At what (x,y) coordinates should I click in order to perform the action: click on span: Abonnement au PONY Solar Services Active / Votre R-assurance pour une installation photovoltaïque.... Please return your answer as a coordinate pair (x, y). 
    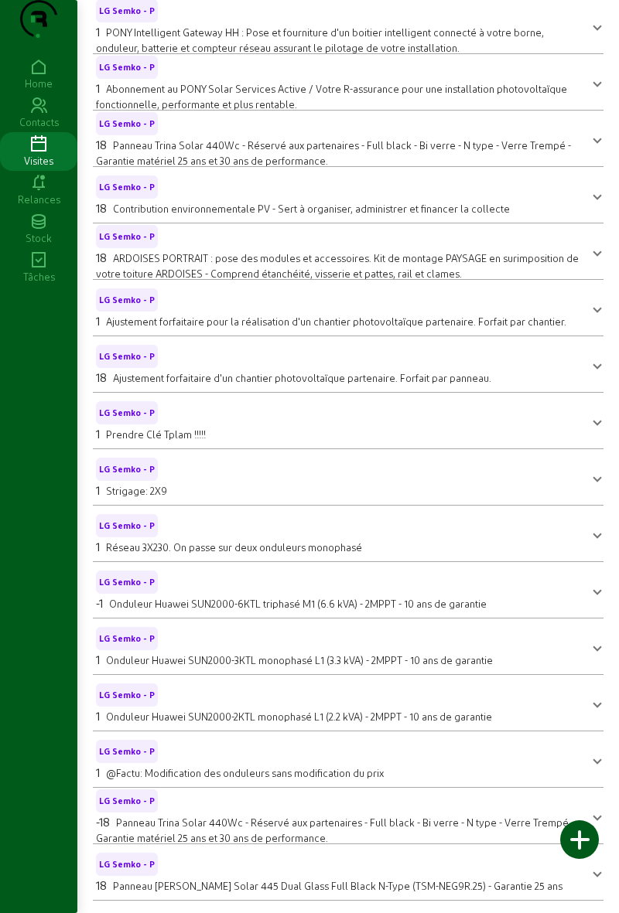
    Looking at the image, I should click on (331, 96).